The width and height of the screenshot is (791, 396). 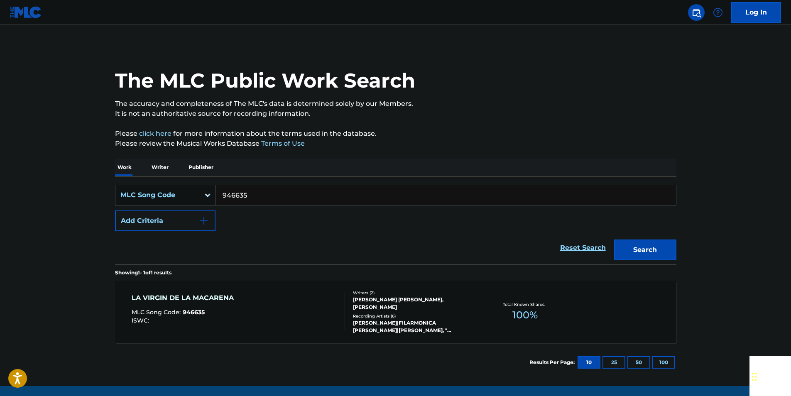 I want to click on div: LA VIRGIN DE LA MACARENA, so click(x=185, y=298).